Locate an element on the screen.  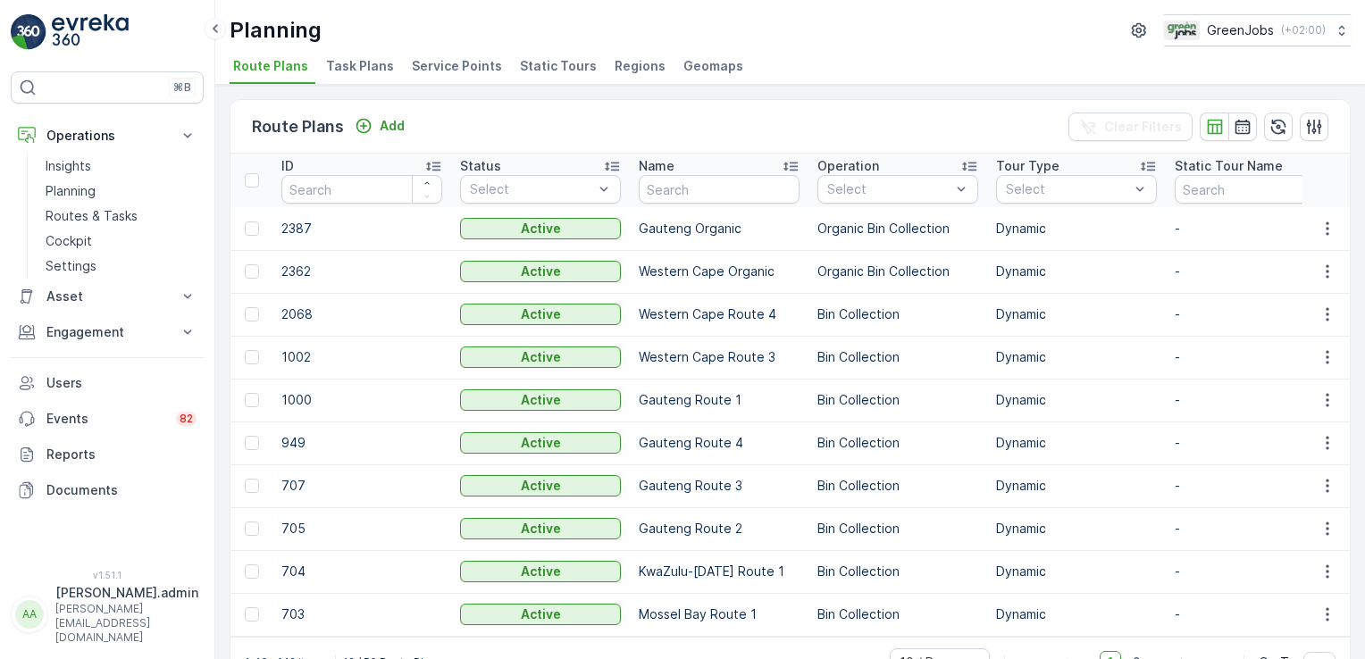
p: Static Tour Name is located at coordinates (1228, 166).